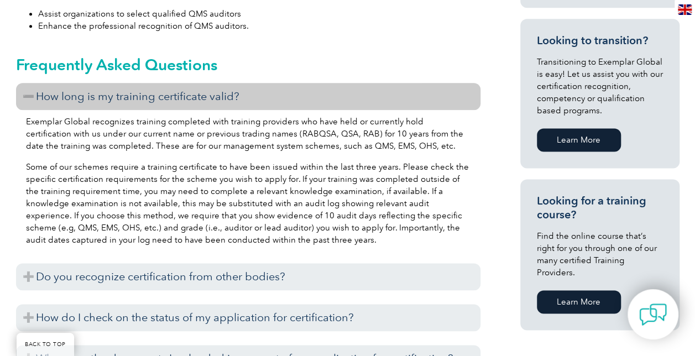  Describe the element at coordinates (248, 203) in the screenshot. I see `p: Some of our schemes require a training certificate to have been issued within the last three year...` at that location.